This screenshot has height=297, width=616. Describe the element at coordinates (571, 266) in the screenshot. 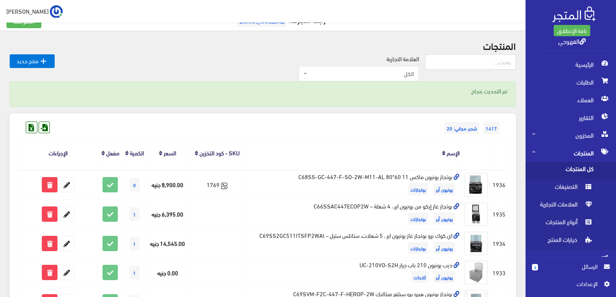

I see `span: الرسائل` at that location.